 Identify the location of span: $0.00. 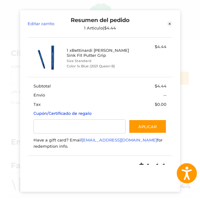
(161, 104).